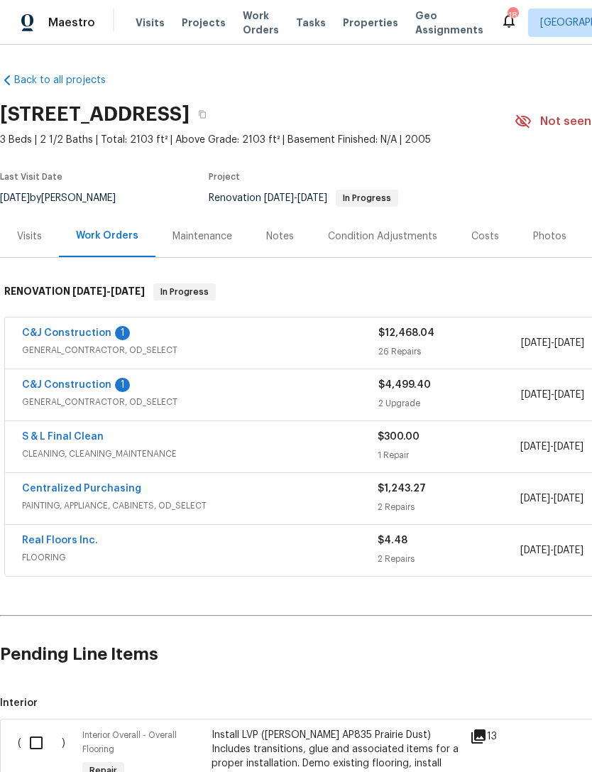 This screenshot has width=592, height=772. What do you see at coordinates (224, 177) in the screenshot?
I see `span: Project` at bounding box center [224, 177].